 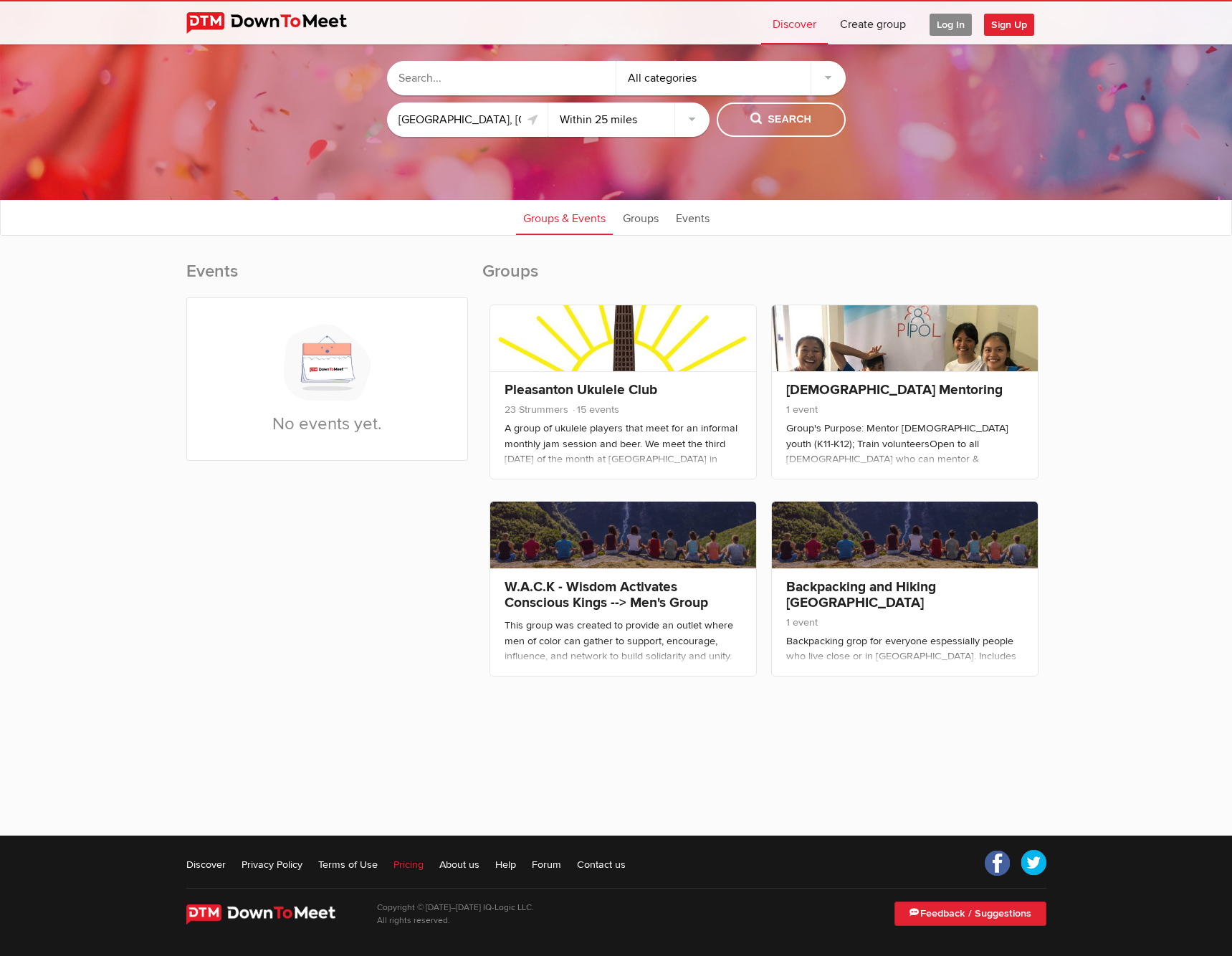 I want to click on a: Terms of Use, so click(x=347, y=865).